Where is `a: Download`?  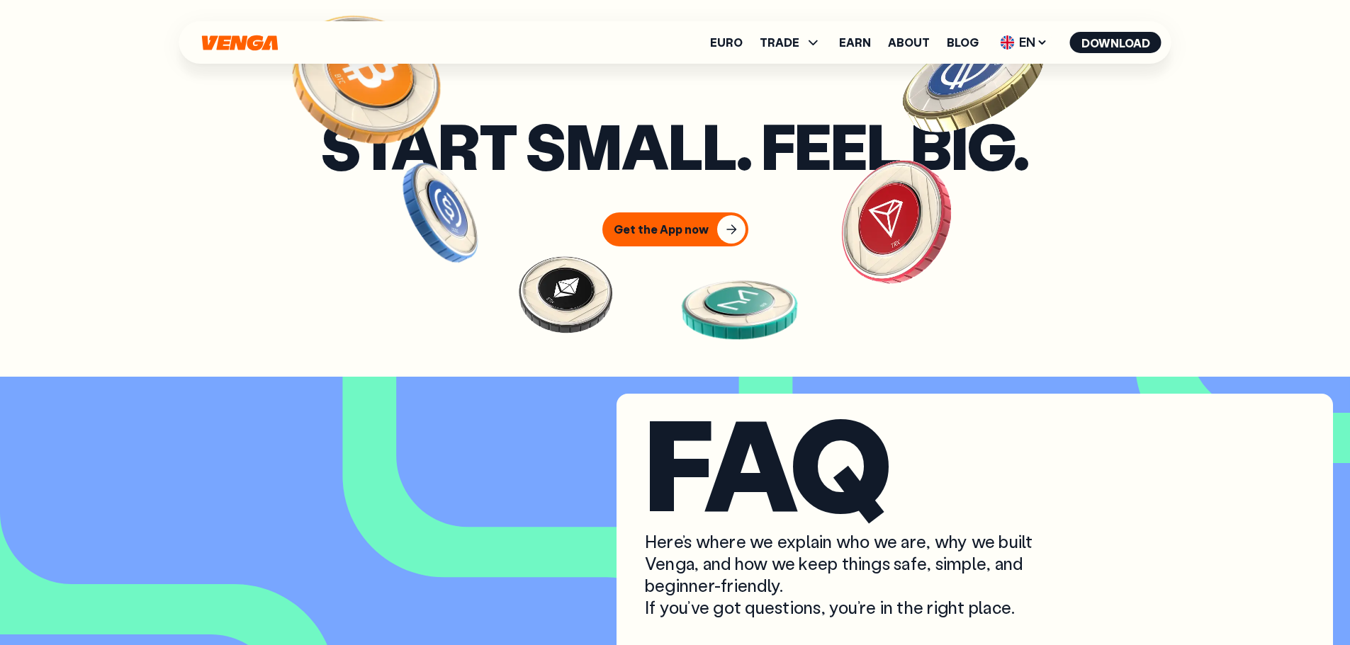 a: Download is located at coordinates (1115, 43).